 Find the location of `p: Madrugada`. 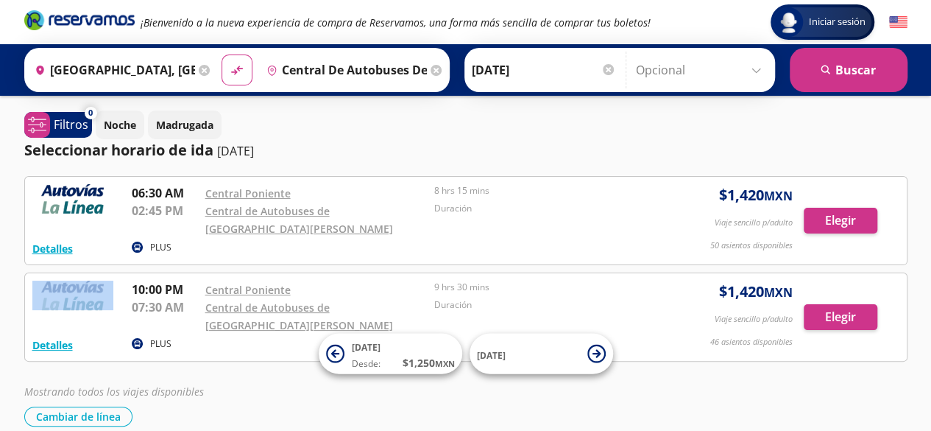

p: Madrugada is located at coordinates (185, 124).